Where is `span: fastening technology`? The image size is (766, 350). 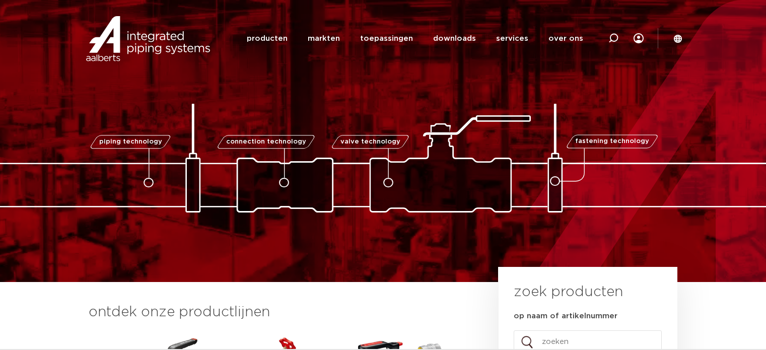 span: fastening technology is located at coordinates (612, 141).